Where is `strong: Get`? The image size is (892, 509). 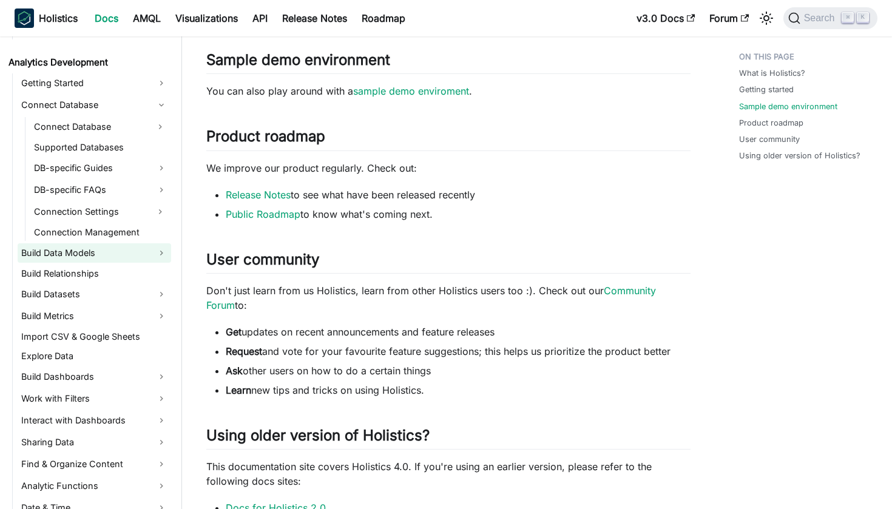
strong: Get is located at coordinates (234, 332).